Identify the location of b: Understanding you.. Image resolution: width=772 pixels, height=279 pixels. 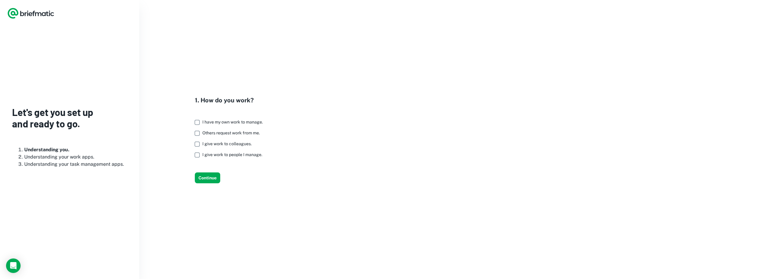
(47, 150).